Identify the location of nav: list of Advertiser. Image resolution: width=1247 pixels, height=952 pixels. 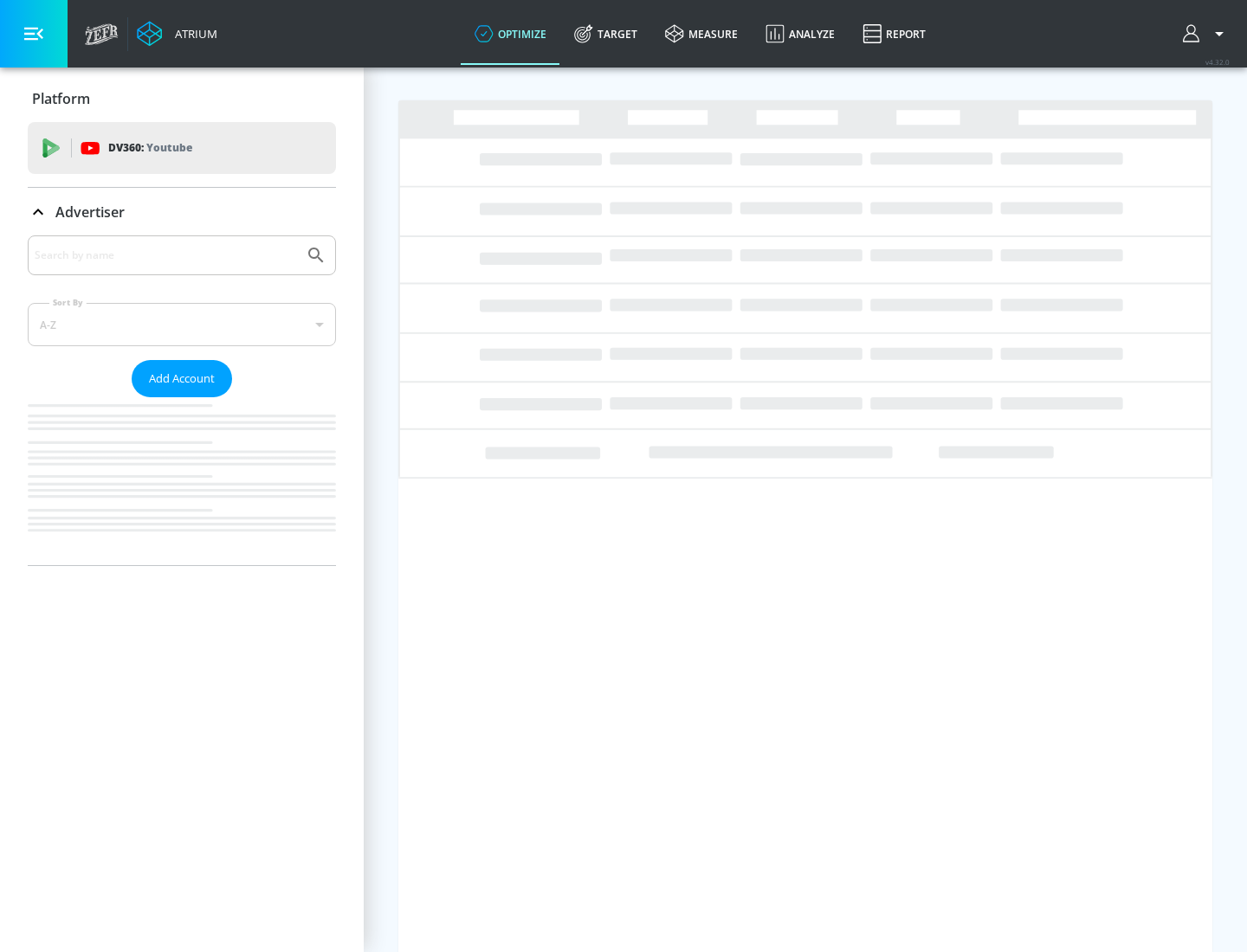
(182, 481).